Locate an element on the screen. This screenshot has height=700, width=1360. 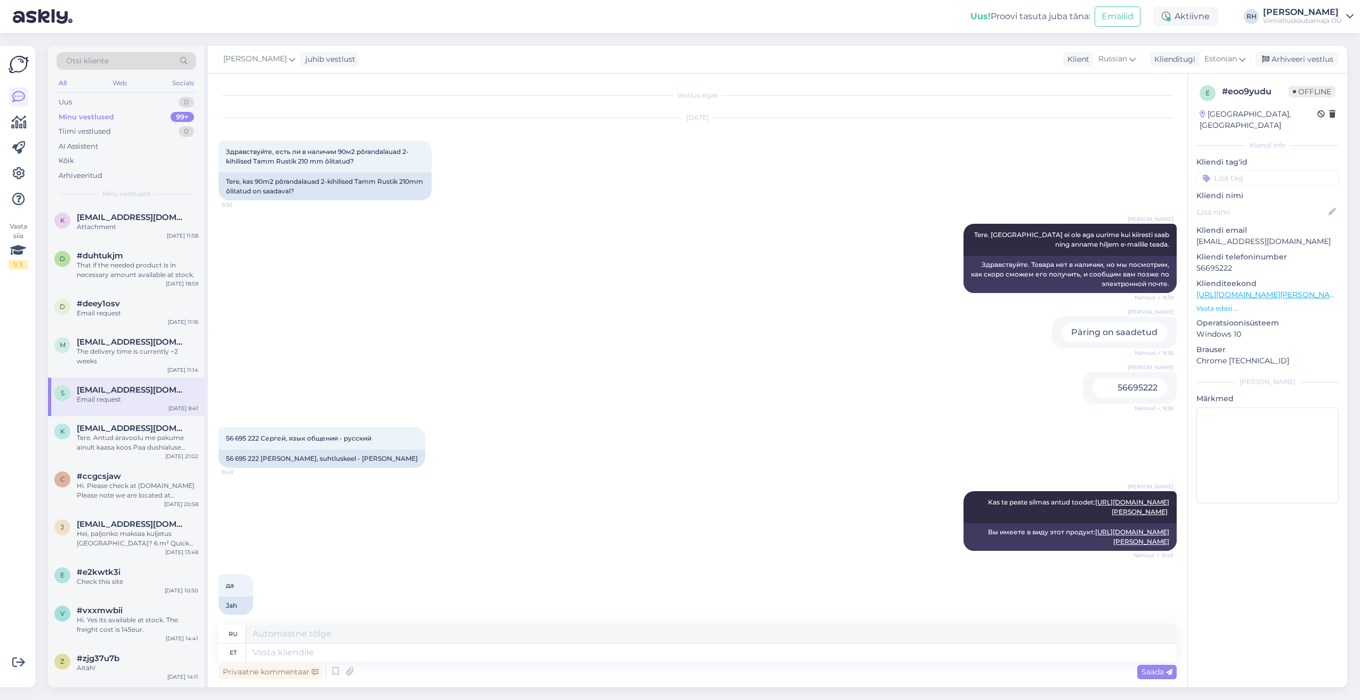
div: 0 is located at coordinates (186, 102).